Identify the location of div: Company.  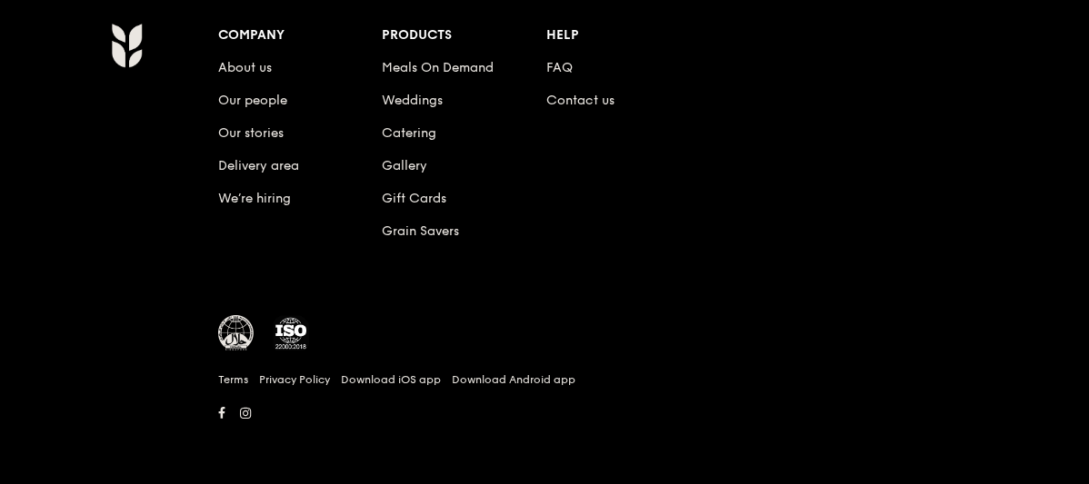
(300, 35).